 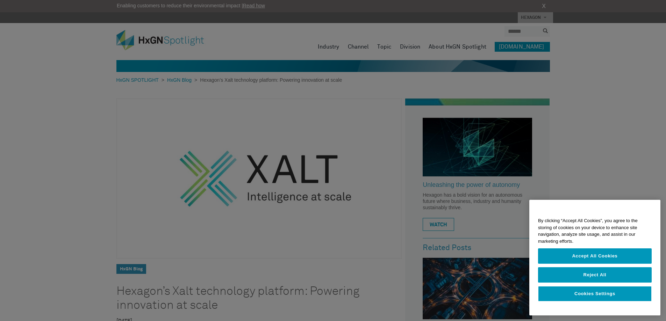 What do you see at coordinates (594, 294) in the screenshot?
I see `button: Cookies Settings` at bounding box center [594, 294].